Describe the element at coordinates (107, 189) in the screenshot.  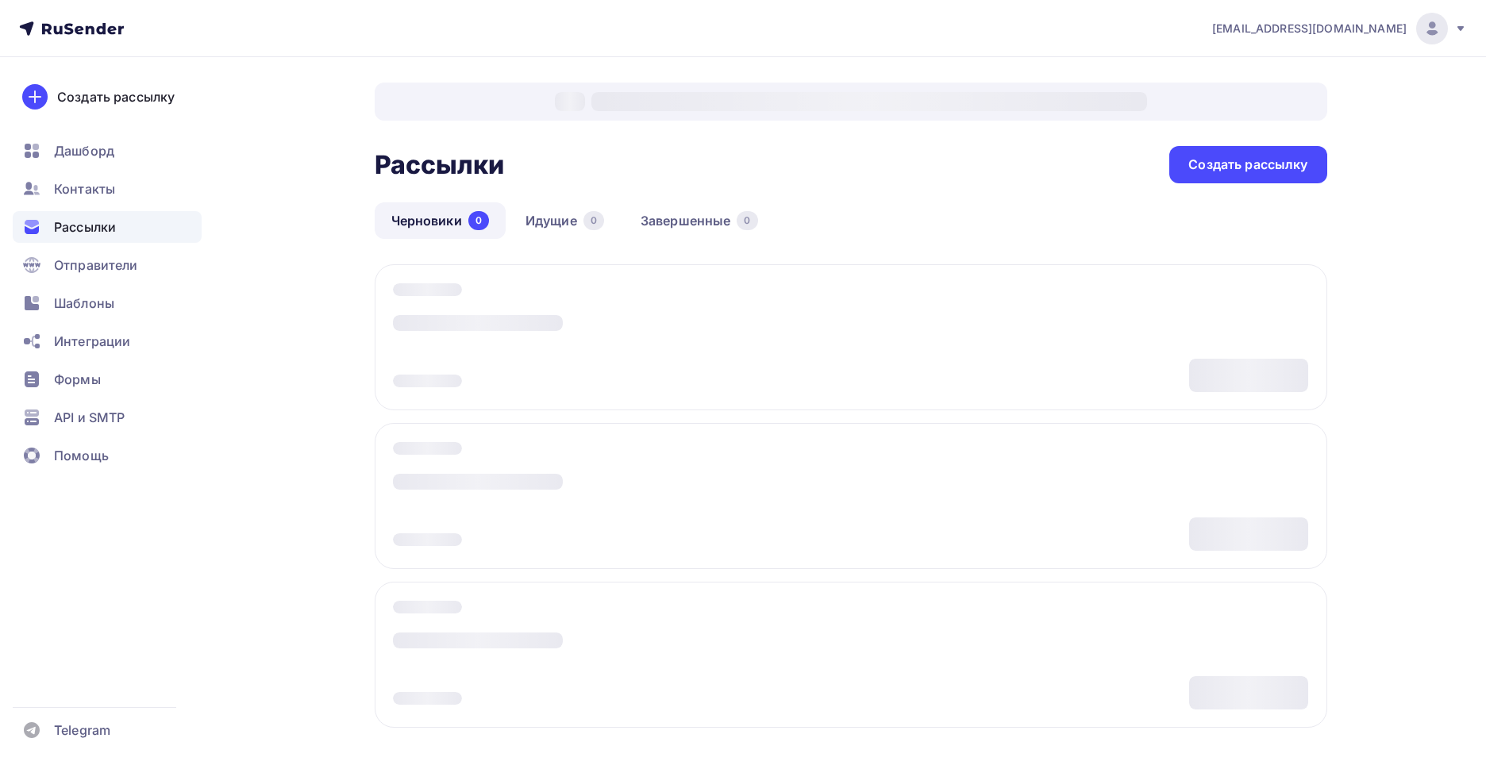
I see `a: Контакты` at that location.